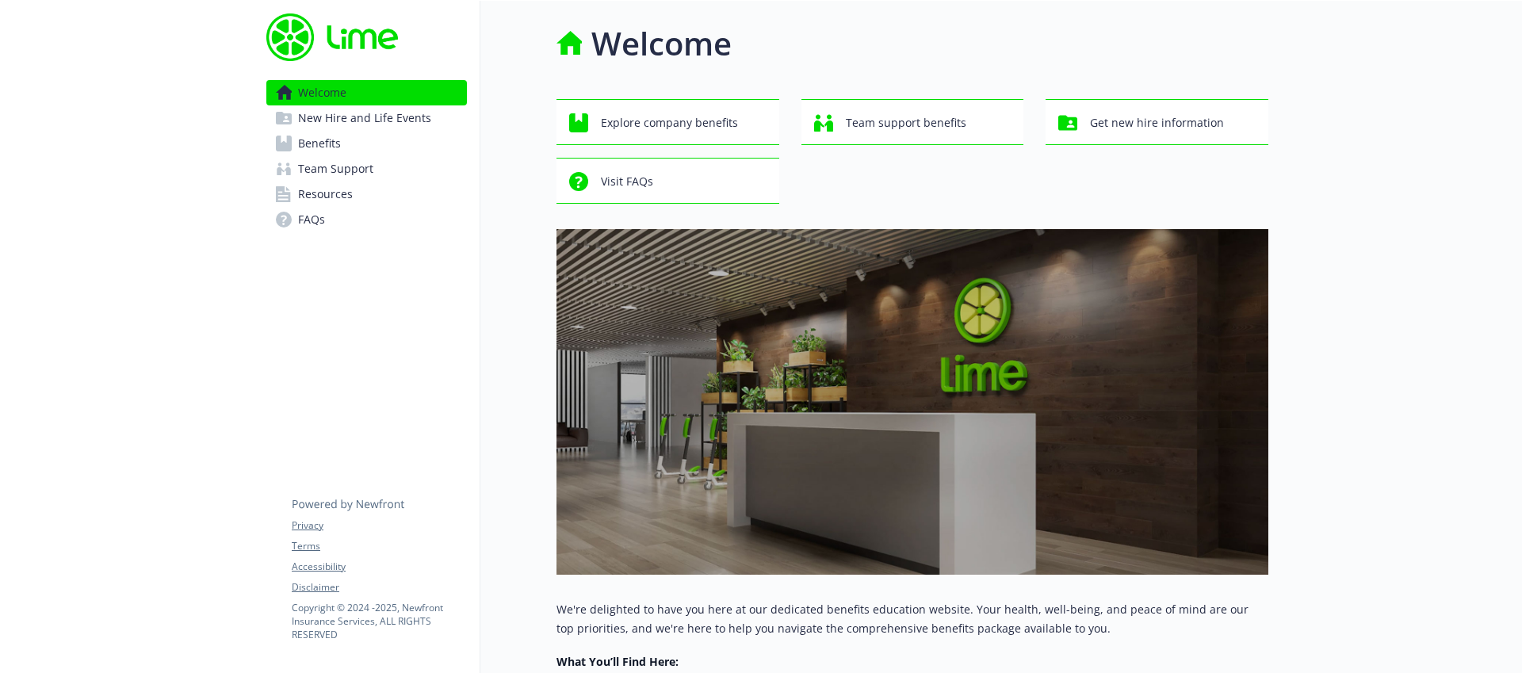 The width and height of the screenshot is (1522, 673). Describe the element at coordinates (1156, 122) in the screenshot. I see `button: Get new hire information` at that location.